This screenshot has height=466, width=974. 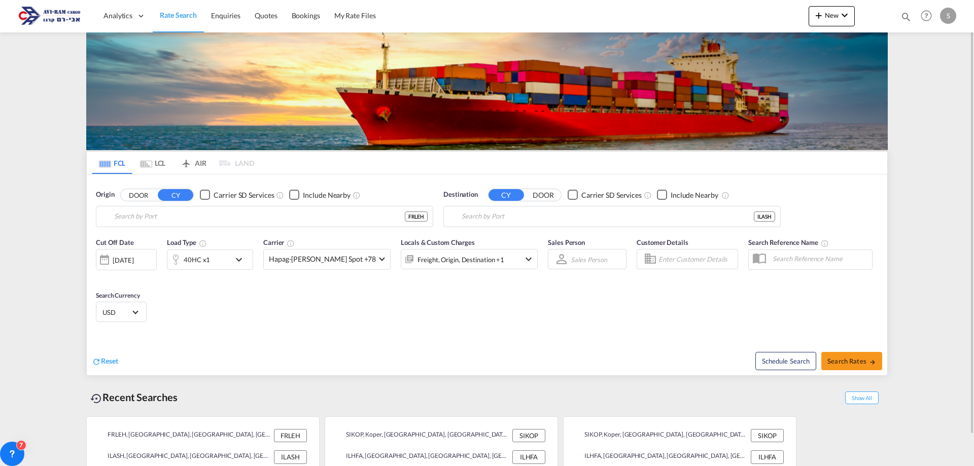 What do you see at coordinates (49, 16) in the screenshot?
I see `img: 166978e0a5f911edb4280f3c7a976193.png` at bounding box center [49, 16].